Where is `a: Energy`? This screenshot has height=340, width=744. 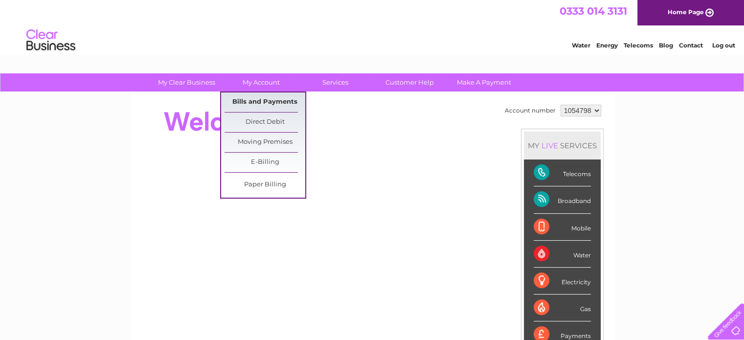 a: Energy is located at coordinates (607, 45).